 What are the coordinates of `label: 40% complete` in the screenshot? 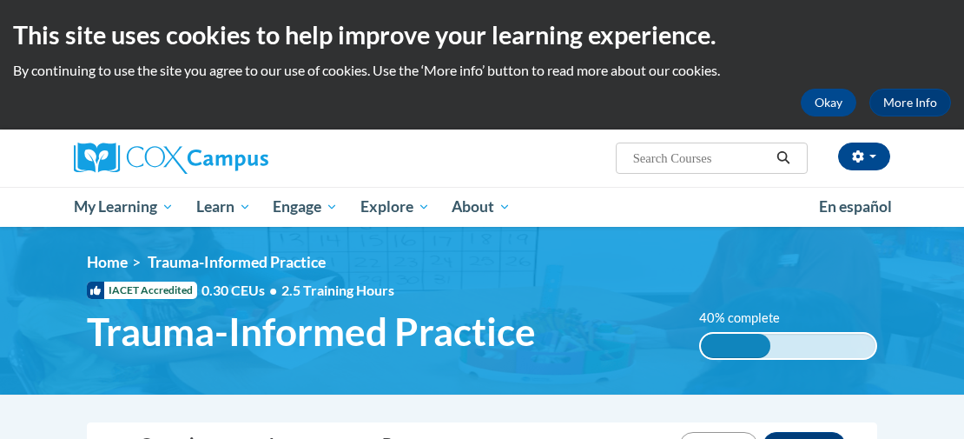 It's located at (749, 318).